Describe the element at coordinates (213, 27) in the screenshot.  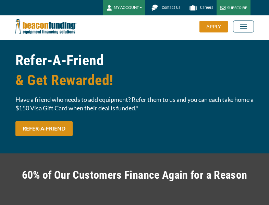
I see `div: APPLY` at that location.